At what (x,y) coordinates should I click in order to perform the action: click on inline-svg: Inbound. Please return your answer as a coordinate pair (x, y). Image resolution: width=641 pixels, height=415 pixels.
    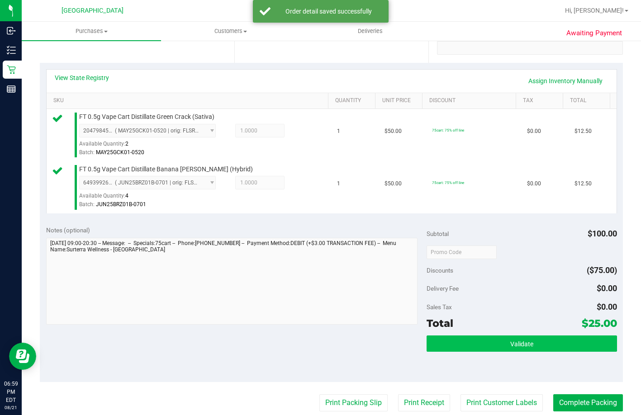
    Looking at the image, I should click on (11, 31).